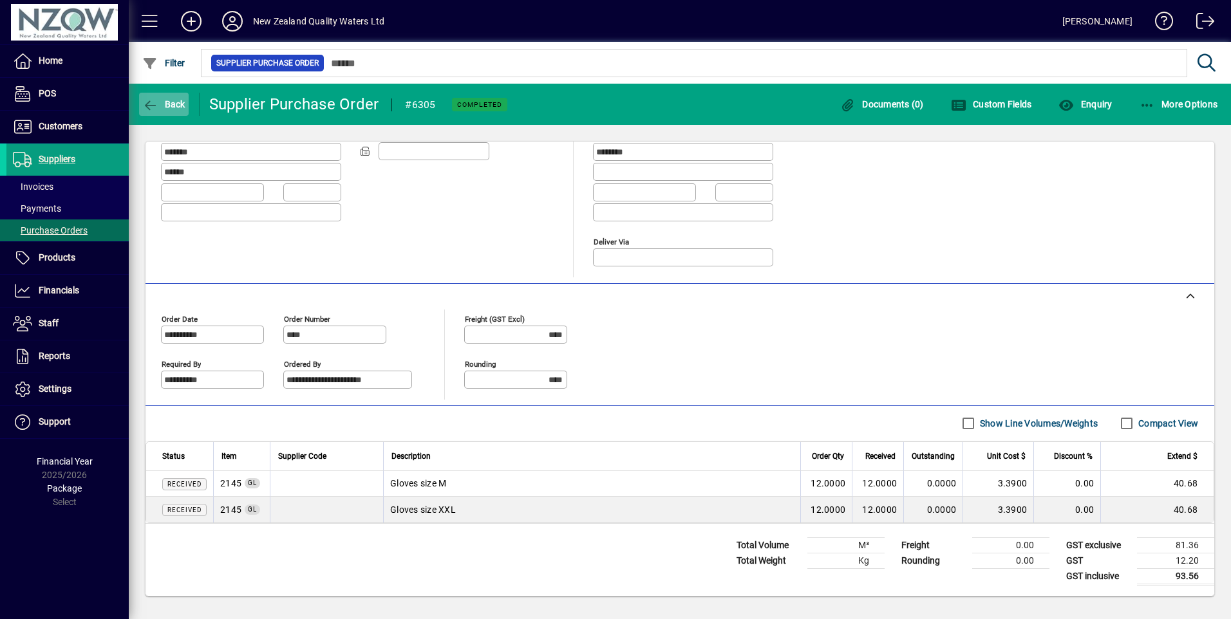 Image resolution: width=1231 pixels, height=619 pixels. What do you see at coordinates (59, 290) in the screenshot?
I see `span: Financials` at bounding box center [59, 290].